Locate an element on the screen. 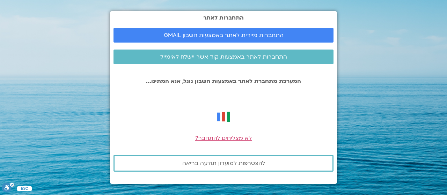 This screenshot has height=195, width=447. a: לא מצליחים להתחבר? is located at coordinates (223, 138).